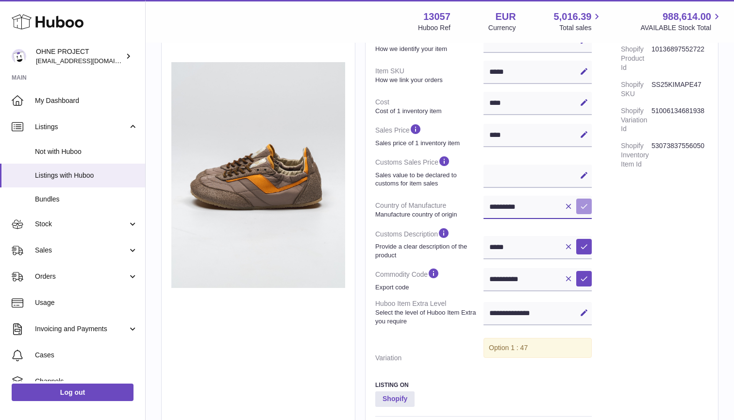 The image size is (734, 420). What do you see at coordinates (578, 21) in the screenshot?
I see `a: 5,016.39 Total sales` at bounding box center [578, 21].